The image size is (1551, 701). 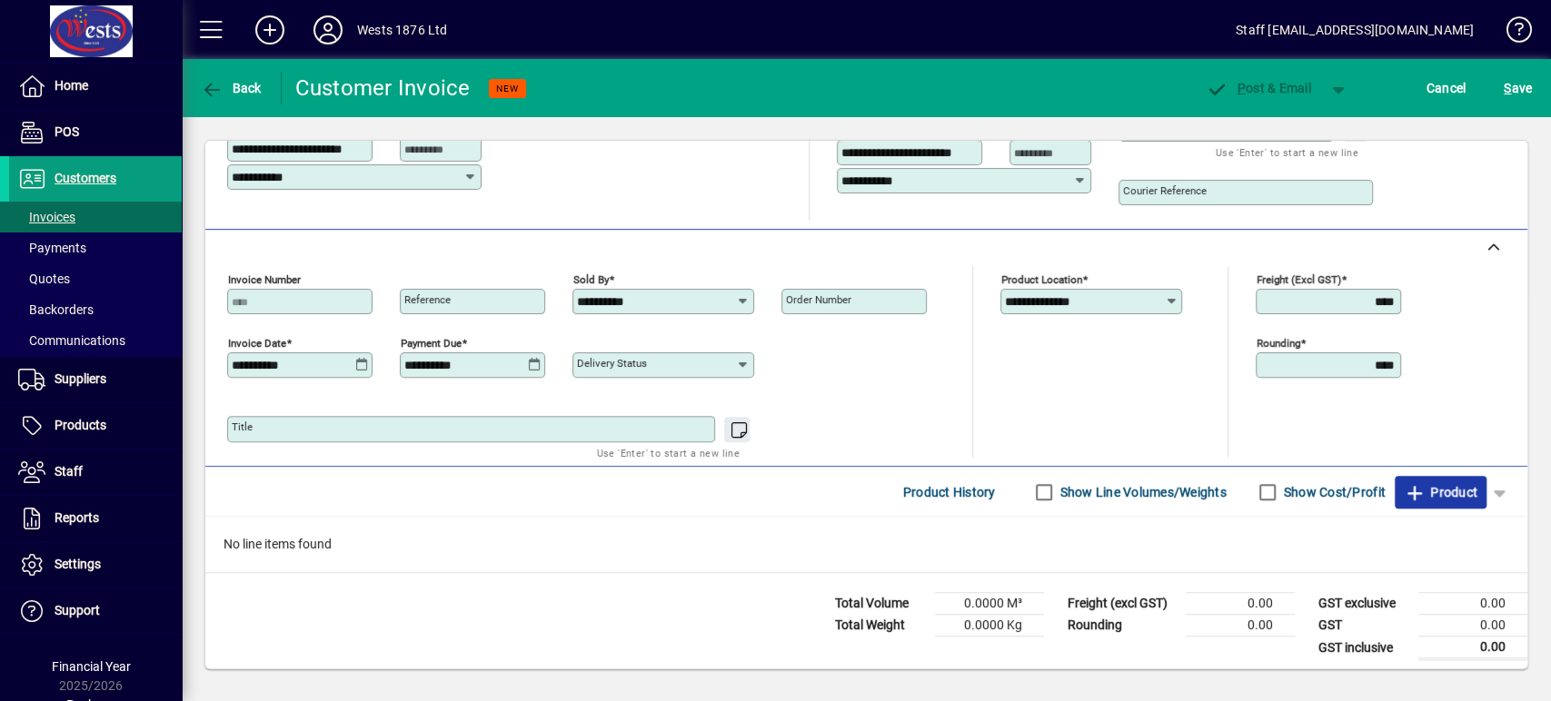 I want to click on span: Products, so click(x=80, y=425).